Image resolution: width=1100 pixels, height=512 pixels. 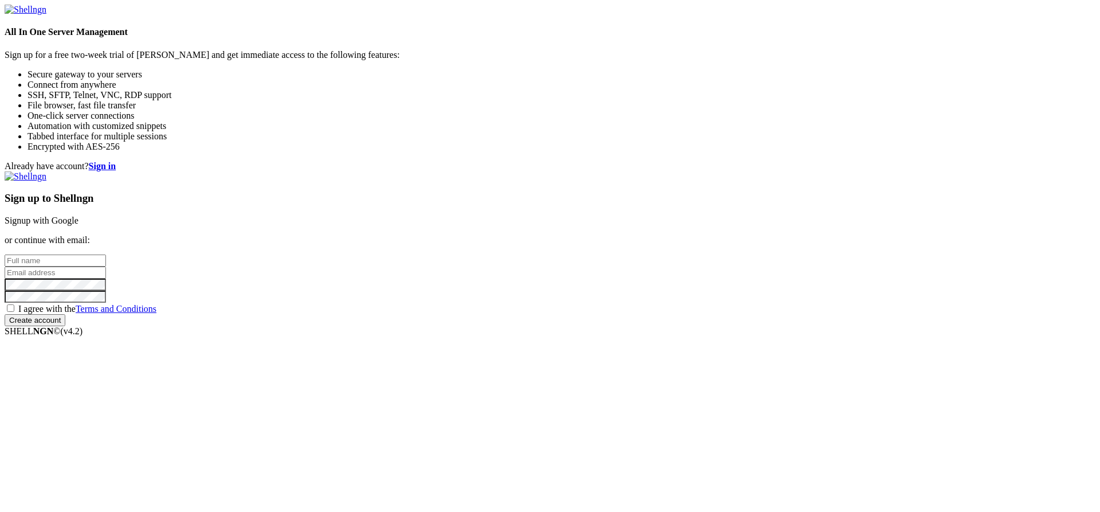 I want to click on b: NGN, so click(x=44, y=331).